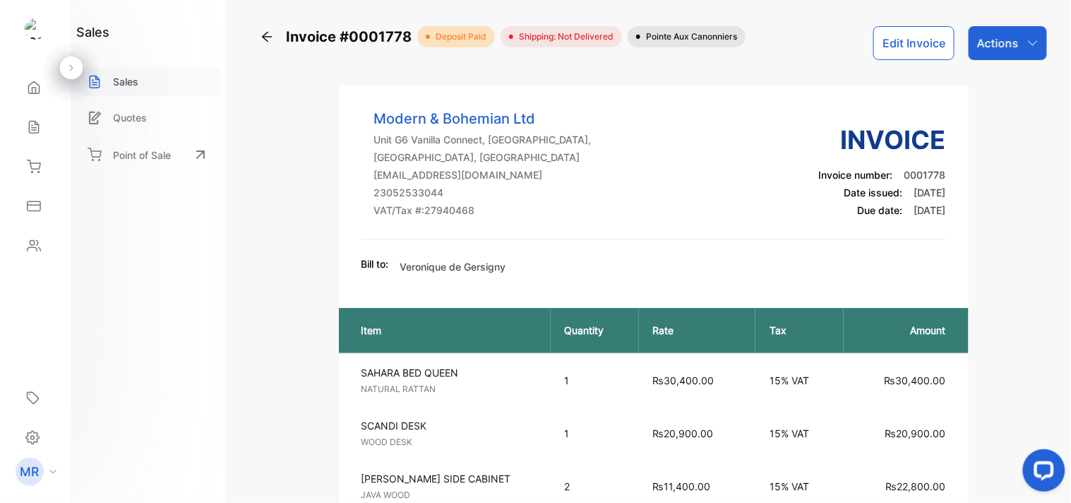  Describe the element at coordinates (1008, 43) in the screenshot. I see `button: Actions` at that location.